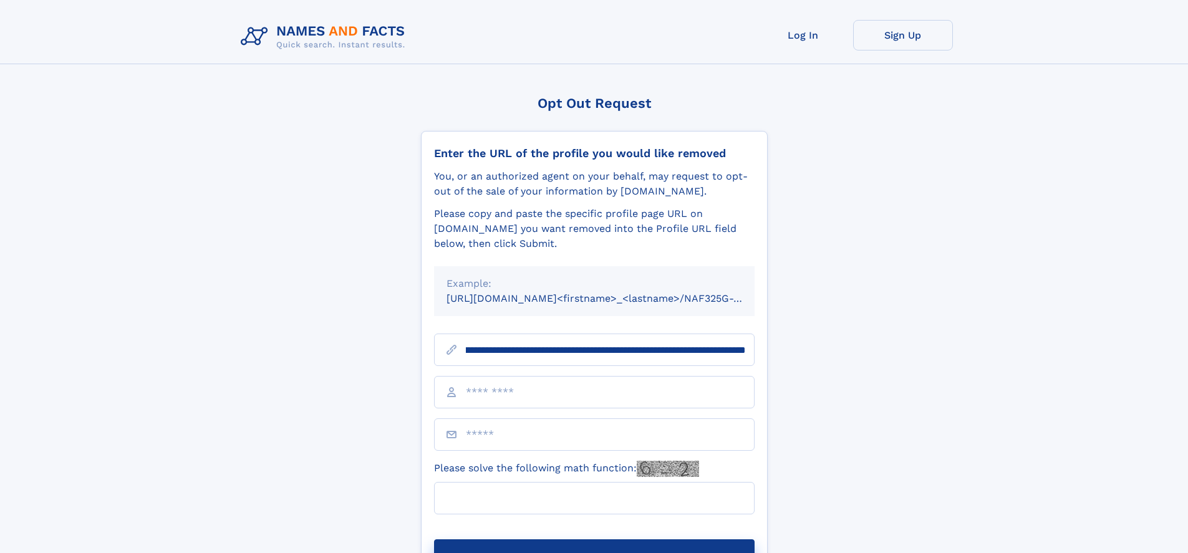 This screenshot has height=553, width=1188. What do you see at coordinates (594, 284) in the screenshot?
I see `div: Example:` at bounding box center [594, 284].